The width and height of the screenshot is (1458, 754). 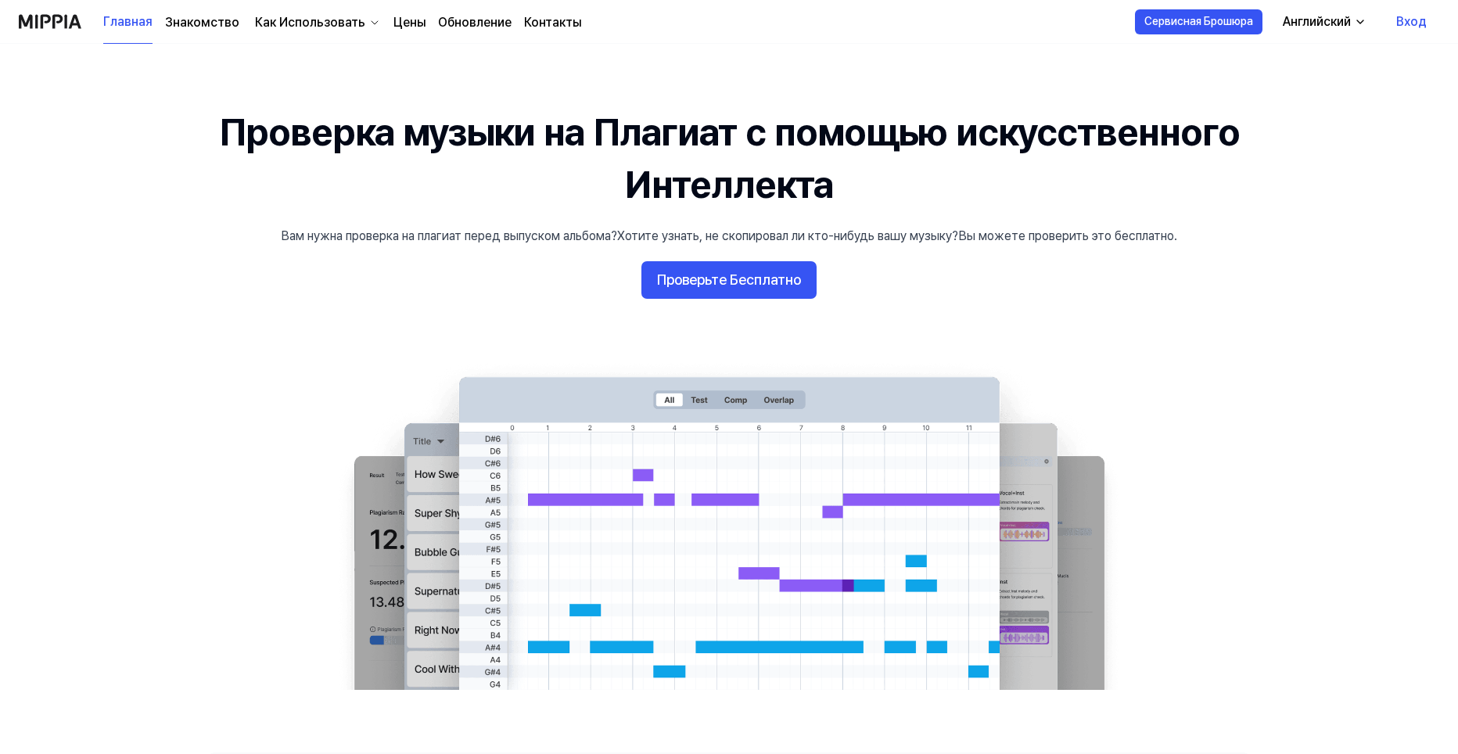 What do you see at coordinates (1199, 22) in the screenshot?
I see `a: Сервисная Брошюра` at bounding box center [1199, 22].